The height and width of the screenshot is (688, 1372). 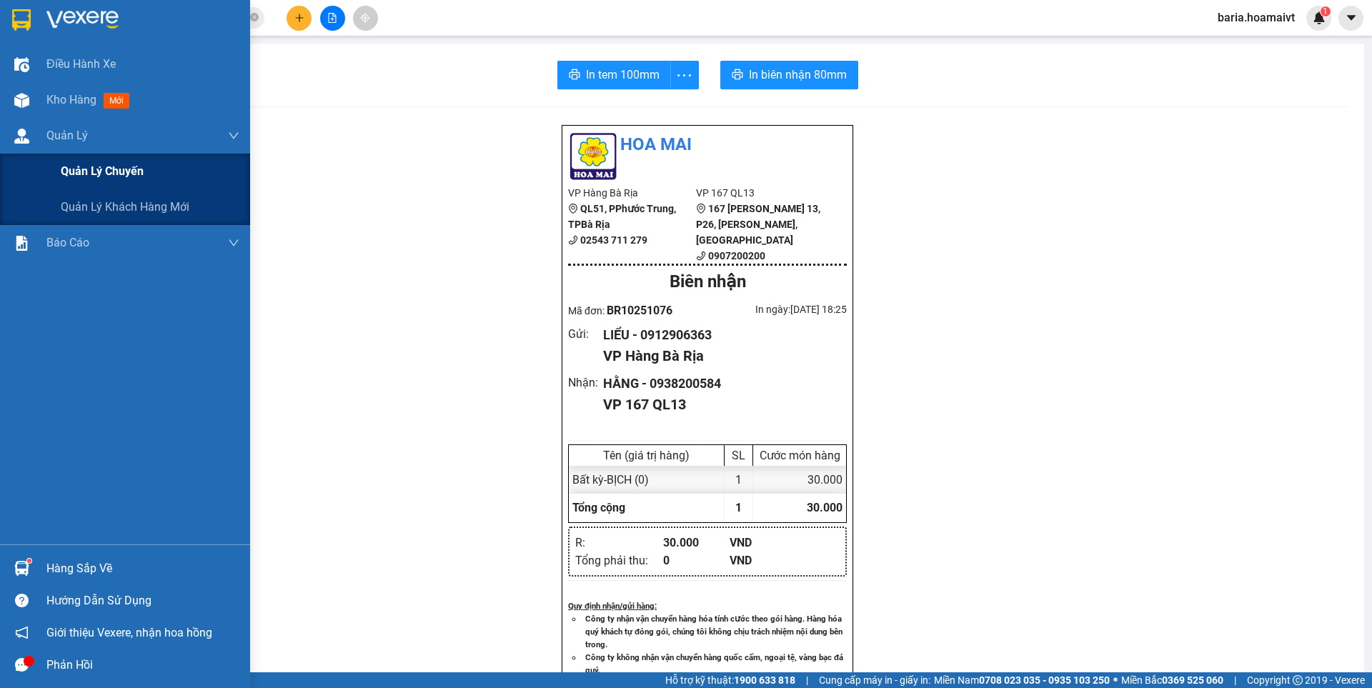 I want to click on div: Phản hồi, so click(x=143, y=665).